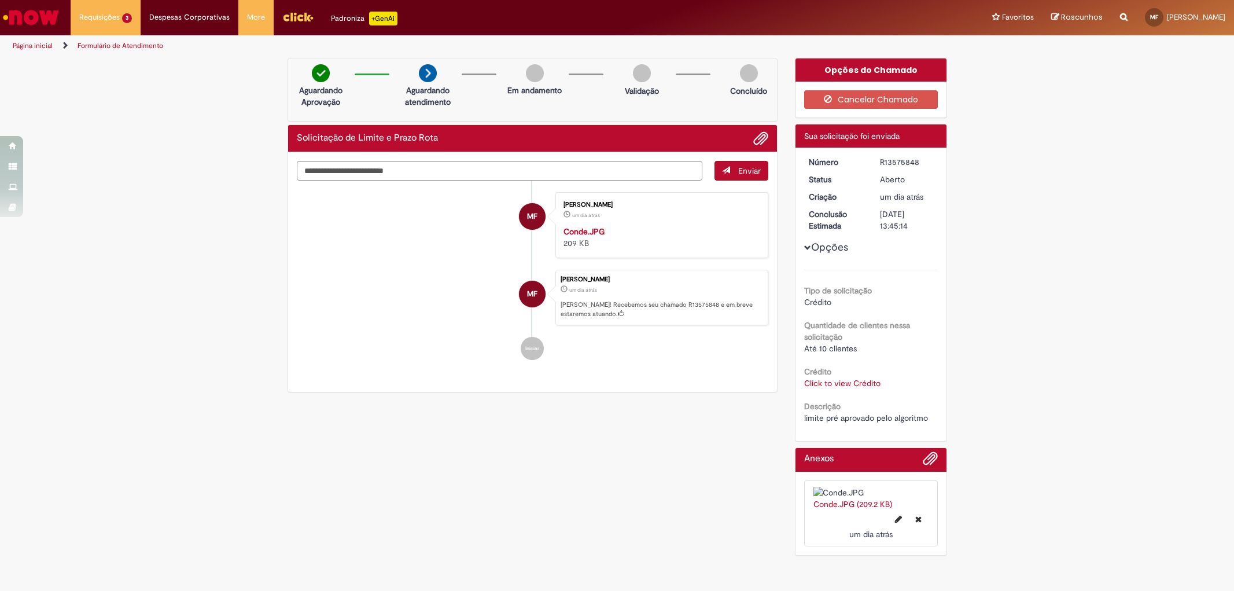 This screenshot has height=591, width=1234. I want to click on span: Favoritos, so click(1018, 17).